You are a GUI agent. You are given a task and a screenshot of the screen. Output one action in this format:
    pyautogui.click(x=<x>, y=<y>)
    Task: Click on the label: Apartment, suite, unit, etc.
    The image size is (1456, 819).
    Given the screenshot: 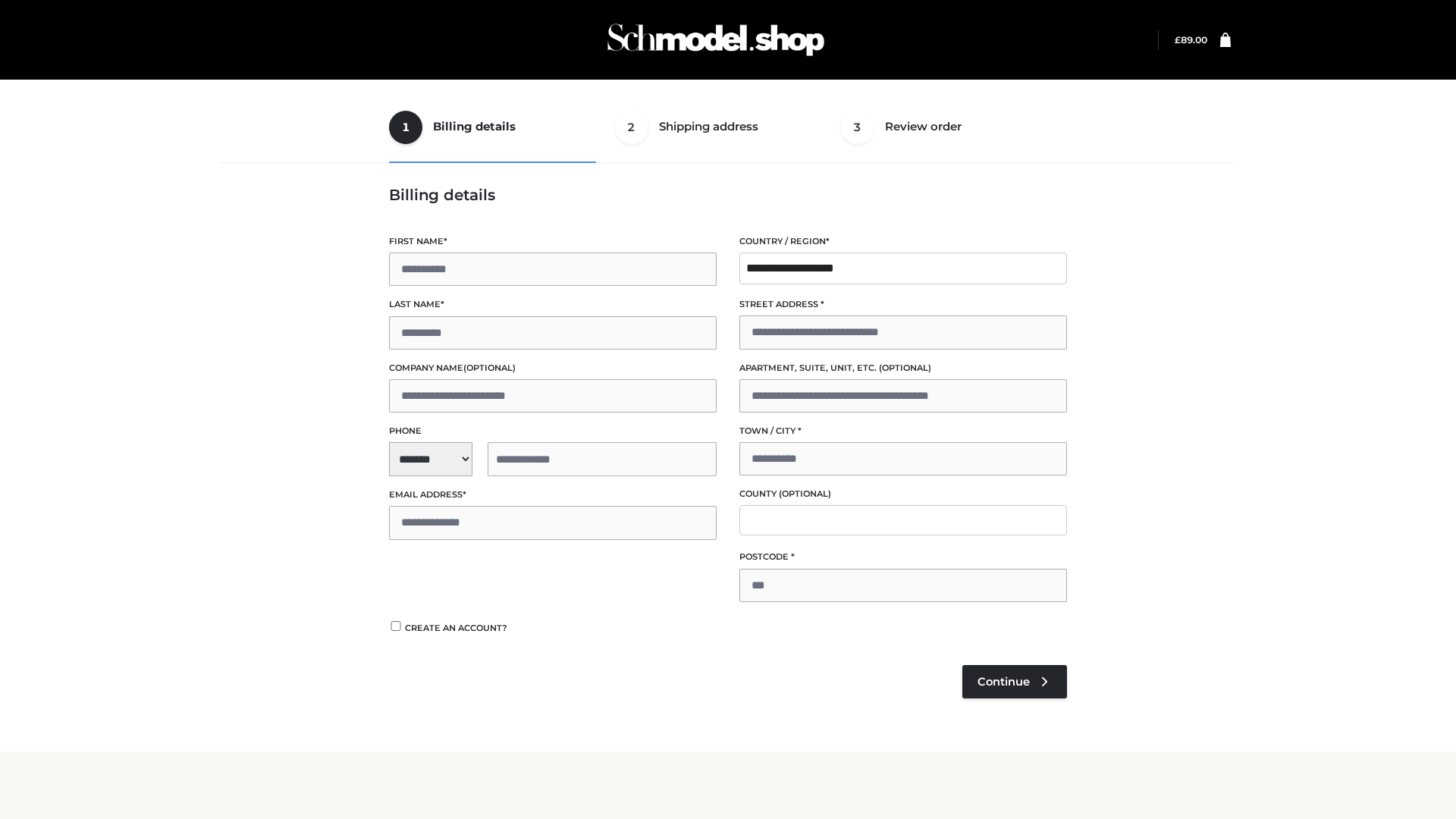 What is the action you would take?
    pyautogui.click(x=903, y=368)
    